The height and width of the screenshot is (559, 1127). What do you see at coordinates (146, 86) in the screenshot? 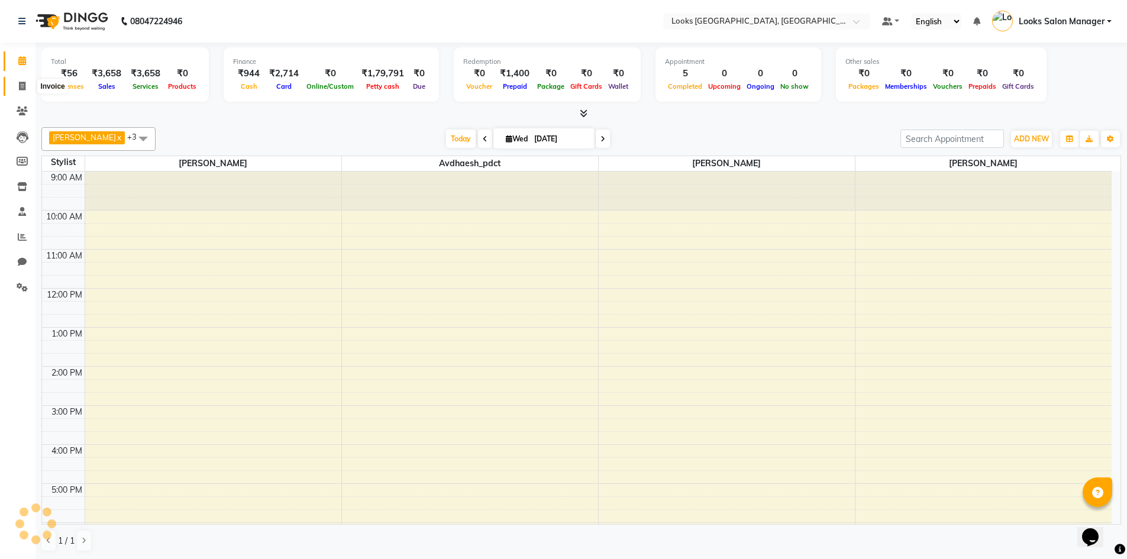
I see `span: Services` at bounding box center [146, 86].